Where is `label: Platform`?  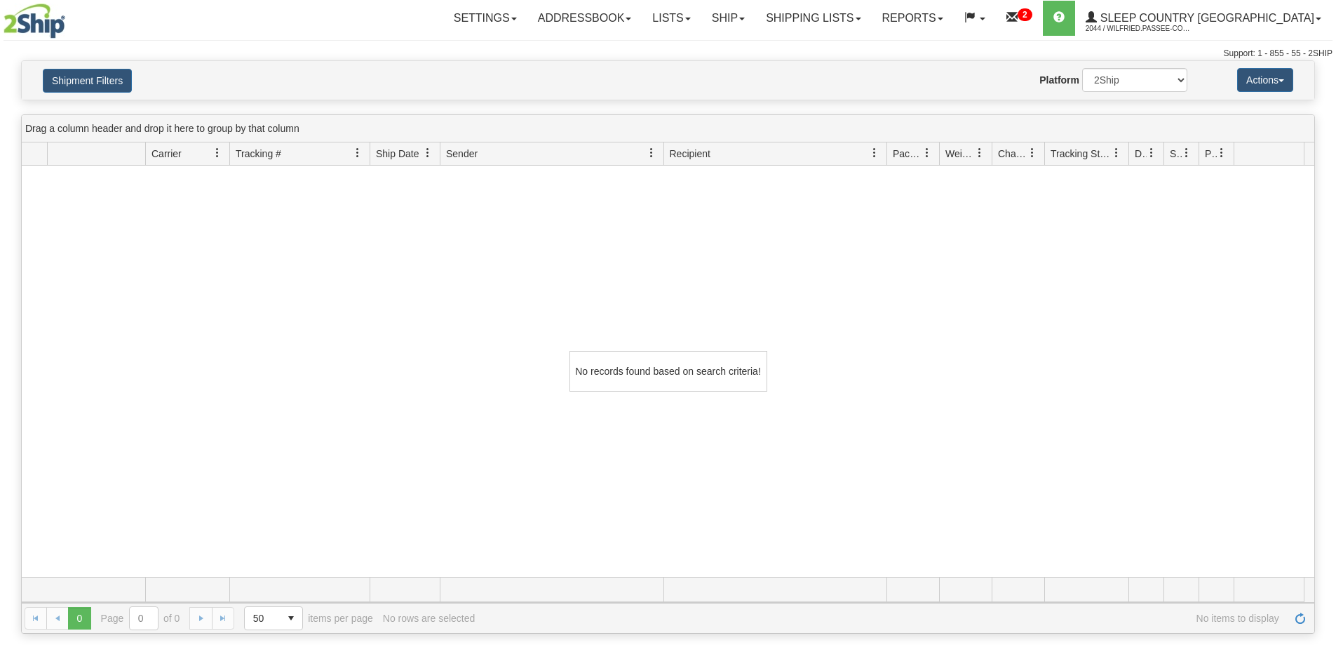
label: Platform is located at coordinates (1059, 80).